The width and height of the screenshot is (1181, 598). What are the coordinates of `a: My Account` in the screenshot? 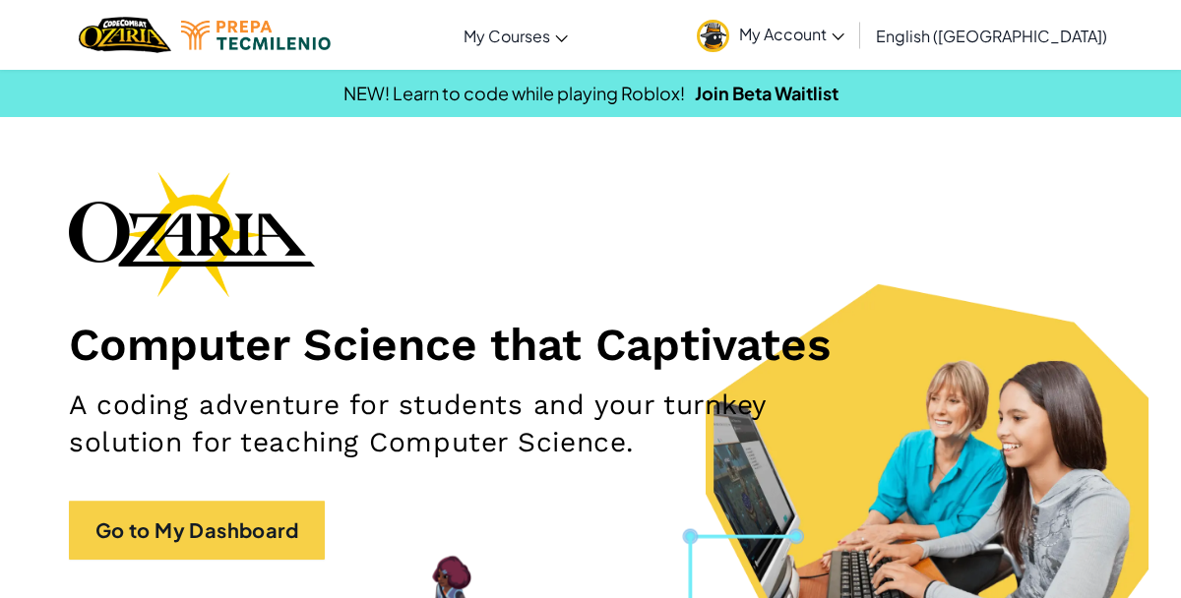 It's located at (770, 34).